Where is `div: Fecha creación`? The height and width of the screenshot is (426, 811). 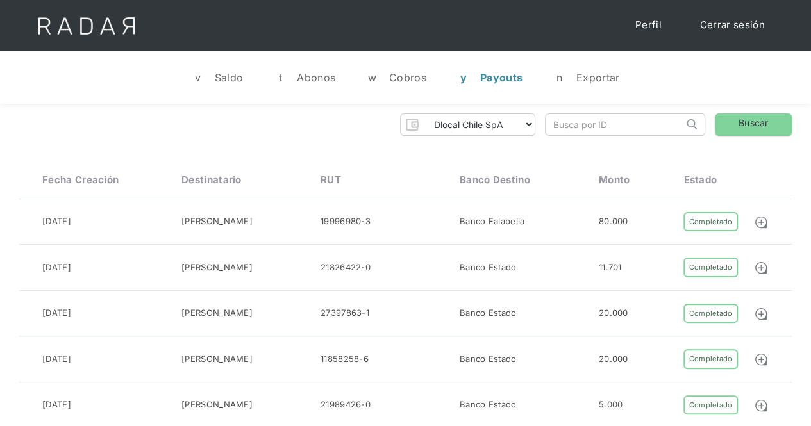 div: Fecha creación is located at coordinates (80, 180).